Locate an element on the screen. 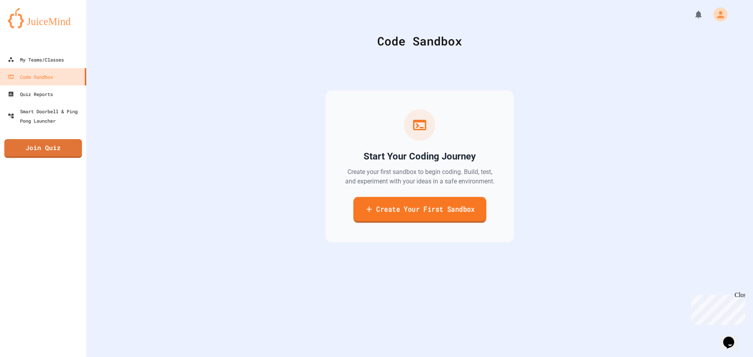 The image size is (753, 357). div: My Teams/Classes is located at coordinates (36, 60).